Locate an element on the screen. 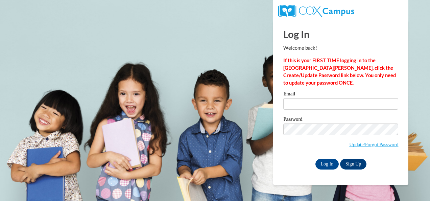  h1: Log In is located at coordinates (341, 34).